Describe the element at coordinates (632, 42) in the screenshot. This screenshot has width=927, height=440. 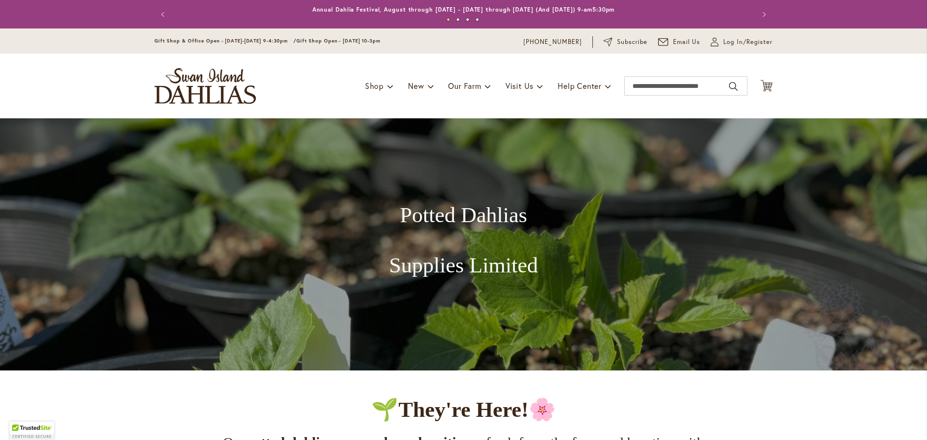
I see `span: Subscribe` at that location.